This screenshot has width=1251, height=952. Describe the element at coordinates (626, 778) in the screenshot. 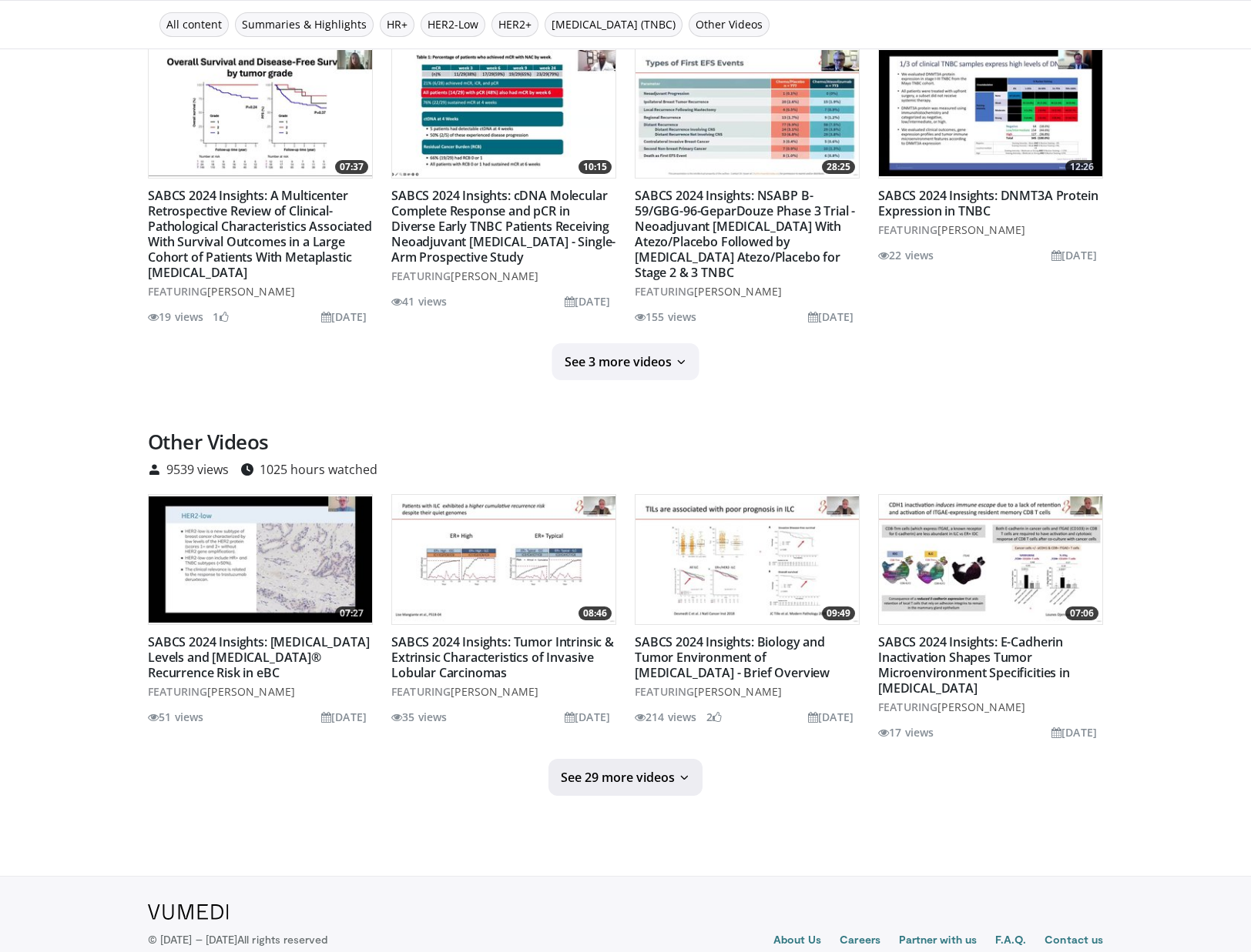

I see `button: See 29 more videos` at that location.